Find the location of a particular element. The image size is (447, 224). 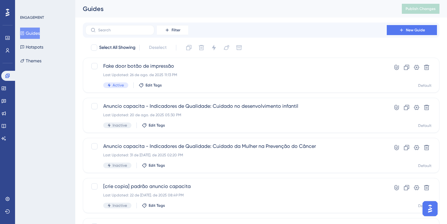

button: Themes is located at coordinates (31, 61).